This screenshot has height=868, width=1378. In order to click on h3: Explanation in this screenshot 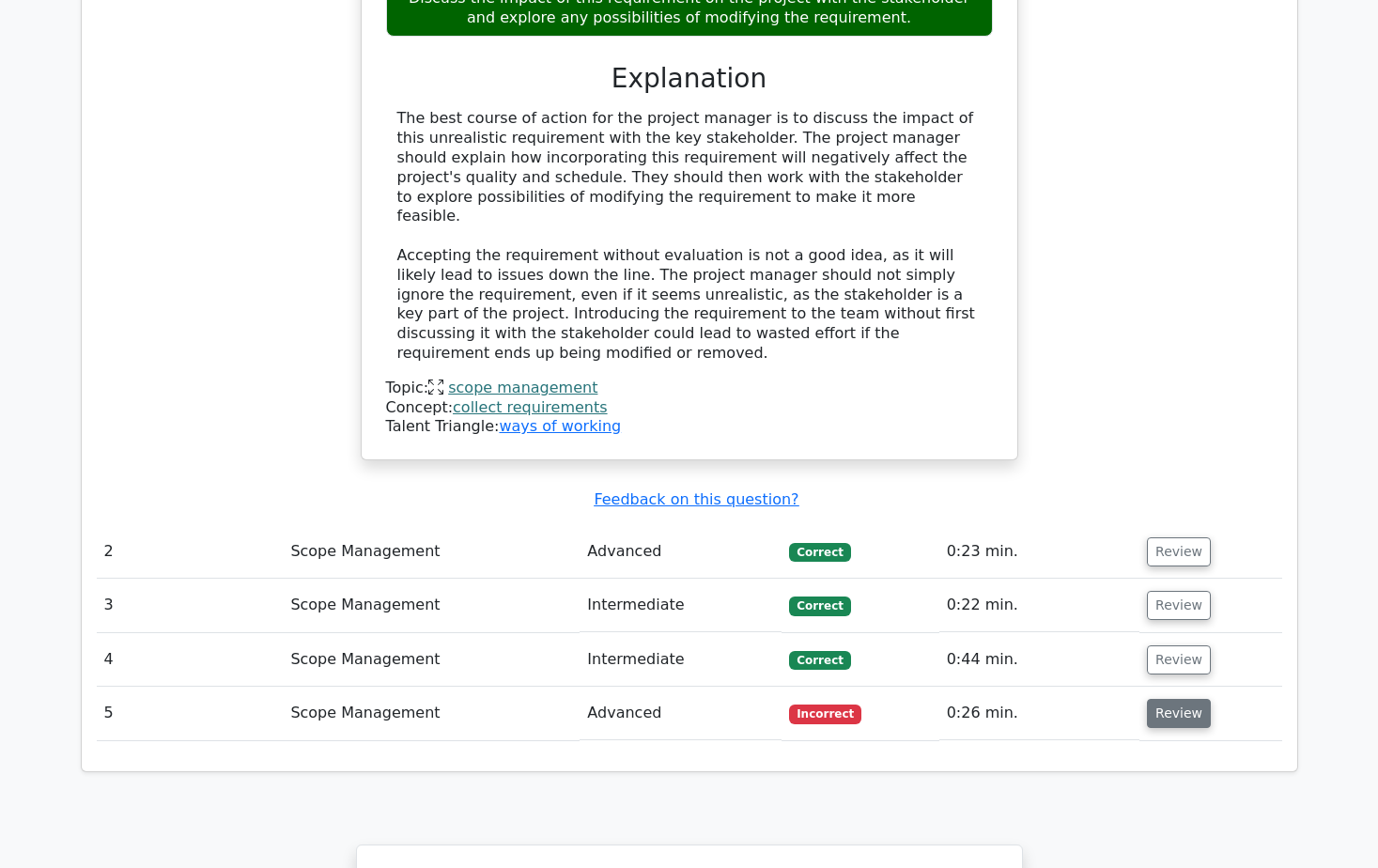, I will do `click(689, 79)`.